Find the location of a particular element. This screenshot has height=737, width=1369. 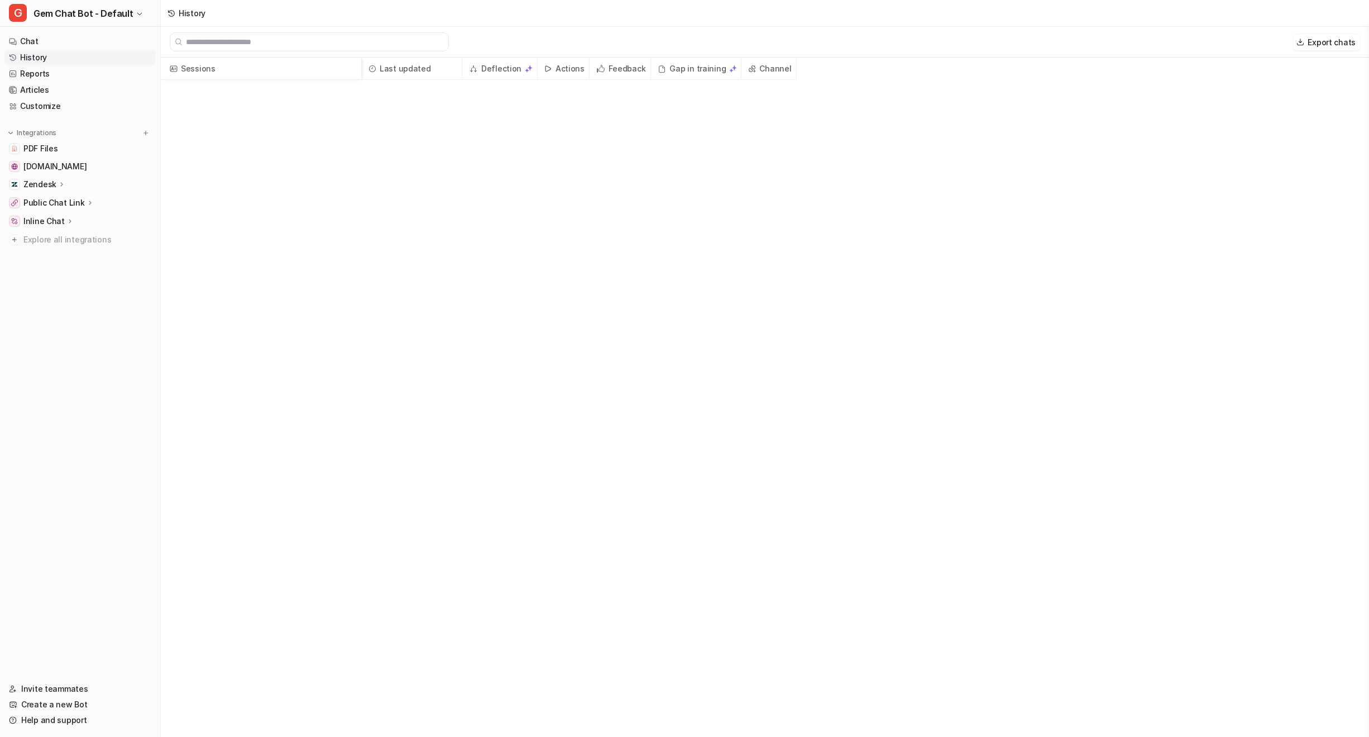

h2: Feedback is located at coordinates (627, 69).